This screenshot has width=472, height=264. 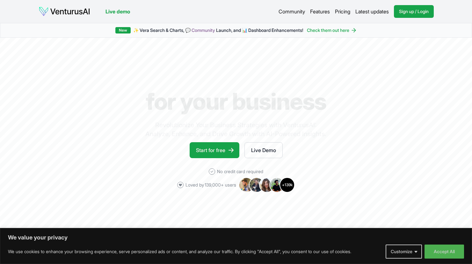 I want to click on div: New, so click(x=123, y=30).